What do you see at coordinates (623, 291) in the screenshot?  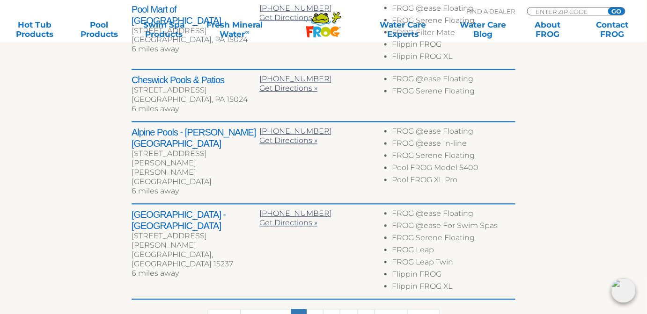 I see `img: openIcon` at bounding box center [623, 291].